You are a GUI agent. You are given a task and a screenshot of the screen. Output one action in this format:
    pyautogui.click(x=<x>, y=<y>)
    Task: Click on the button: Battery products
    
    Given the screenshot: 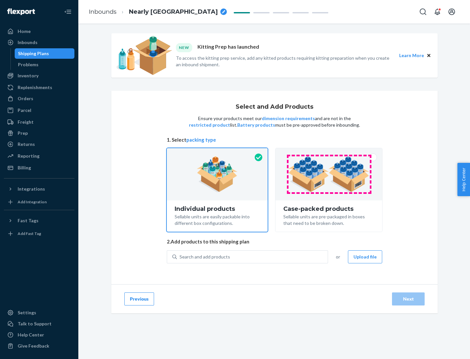 What is the action you would take?
    pyautogui.click(x=256, y=125)
    